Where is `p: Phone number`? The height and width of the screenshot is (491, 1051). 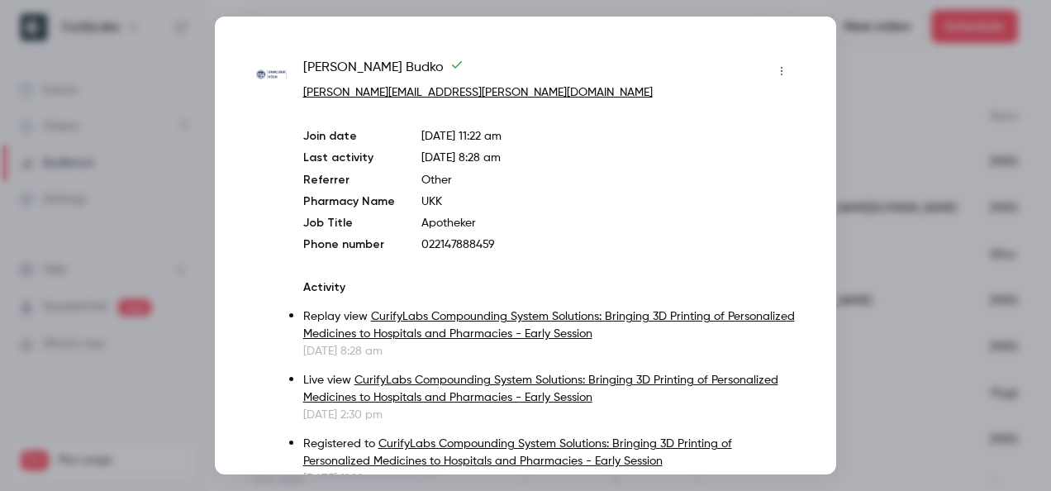 p: Phone number is located at coordinates (349, 245).